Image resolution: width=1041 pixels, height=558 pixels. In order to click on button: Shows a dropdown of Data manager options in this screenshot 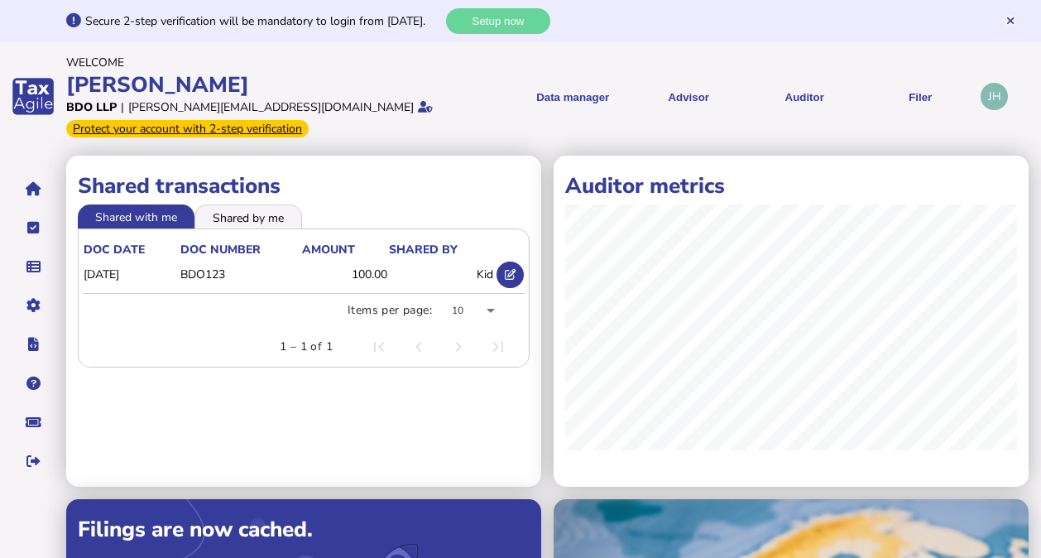, I will do `click(573, 96)`.